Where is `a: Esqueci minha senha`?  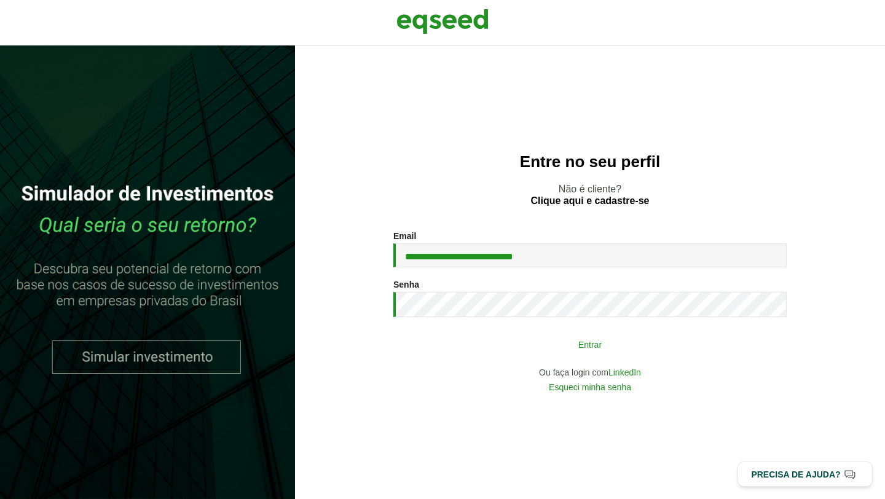
a: Esqueci minha senha is located at coordinates (590, 387).